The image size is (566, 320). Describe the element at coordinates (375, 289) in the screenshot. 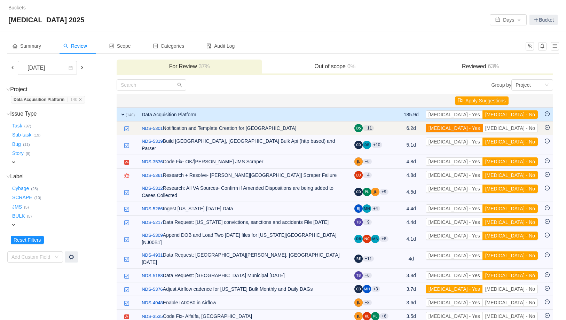

I see `aui-badge: +3` at that location.